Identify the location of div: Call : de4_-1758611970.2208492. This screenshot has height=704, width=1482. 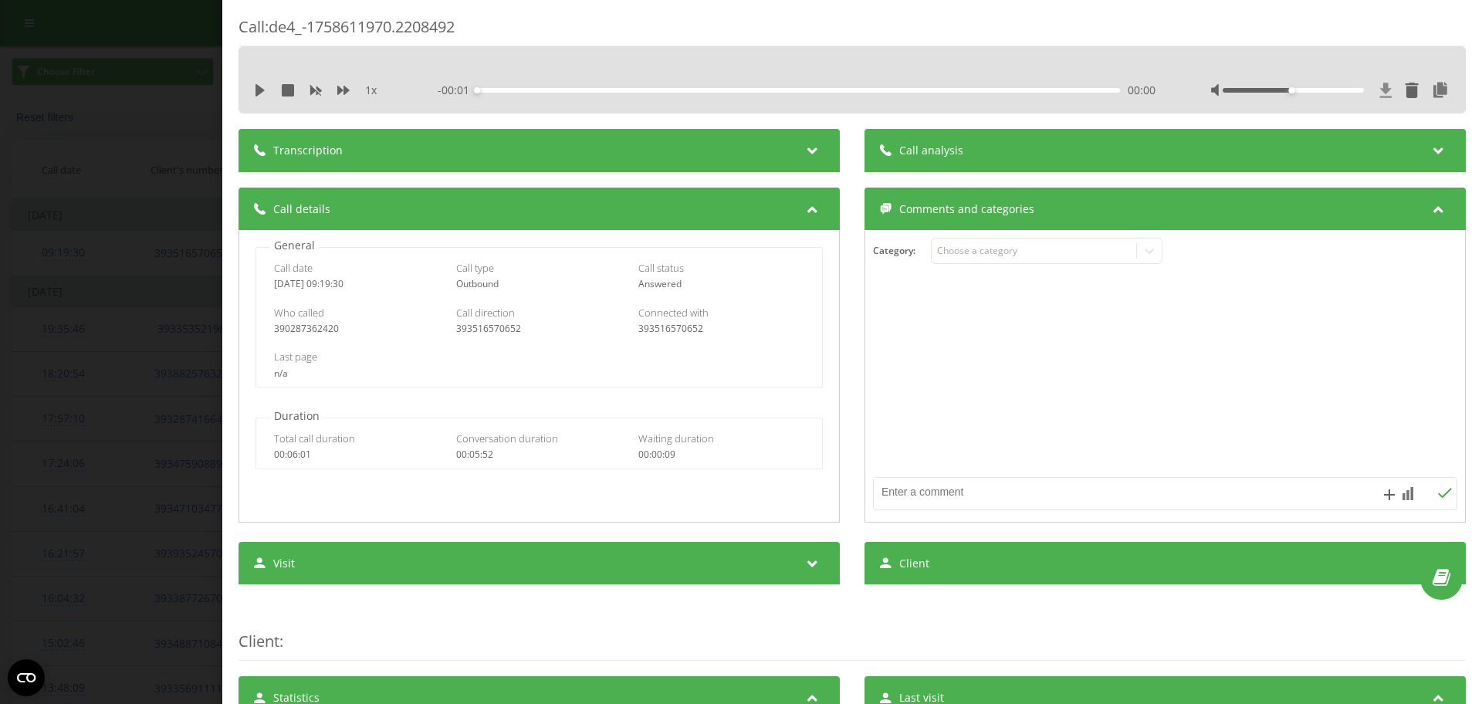
(852, 31).